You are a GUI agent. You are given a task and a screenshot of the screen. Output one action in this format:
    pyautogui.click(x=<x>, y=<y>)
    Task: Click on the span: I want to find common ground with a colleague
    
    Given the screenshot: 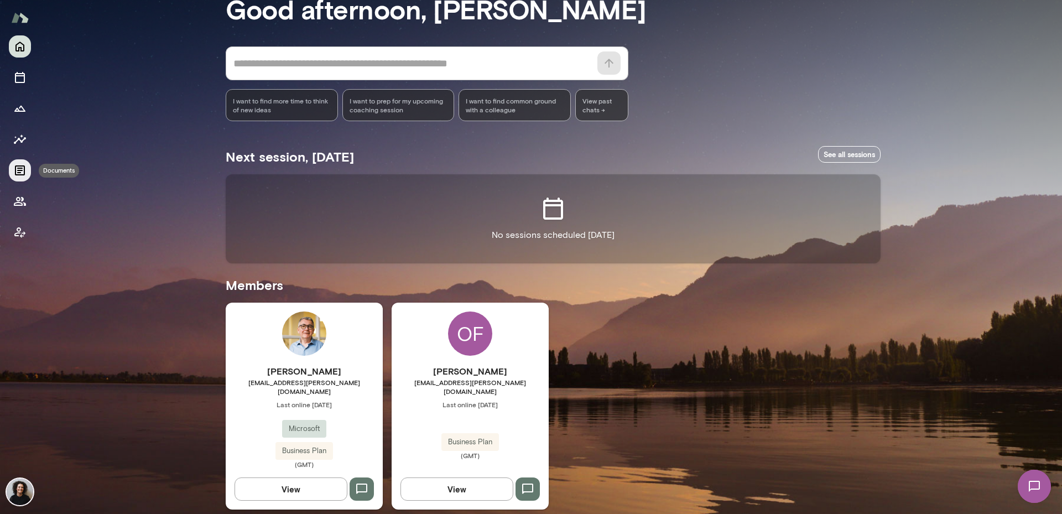 What is the action you would take?
    pyautogui.click(x=515, y=105)
    